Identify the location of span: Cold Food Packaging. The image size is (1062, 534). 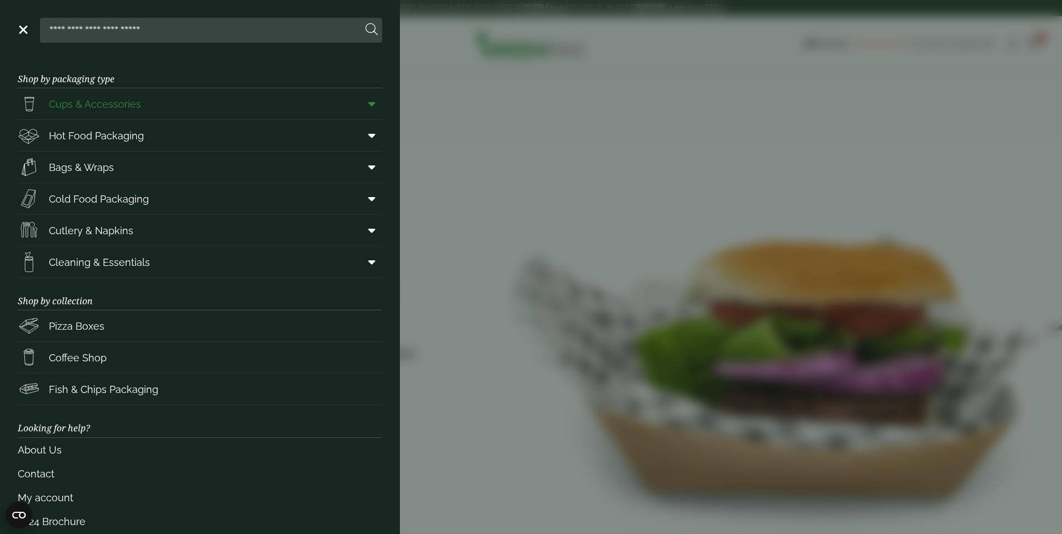
(99, 199).